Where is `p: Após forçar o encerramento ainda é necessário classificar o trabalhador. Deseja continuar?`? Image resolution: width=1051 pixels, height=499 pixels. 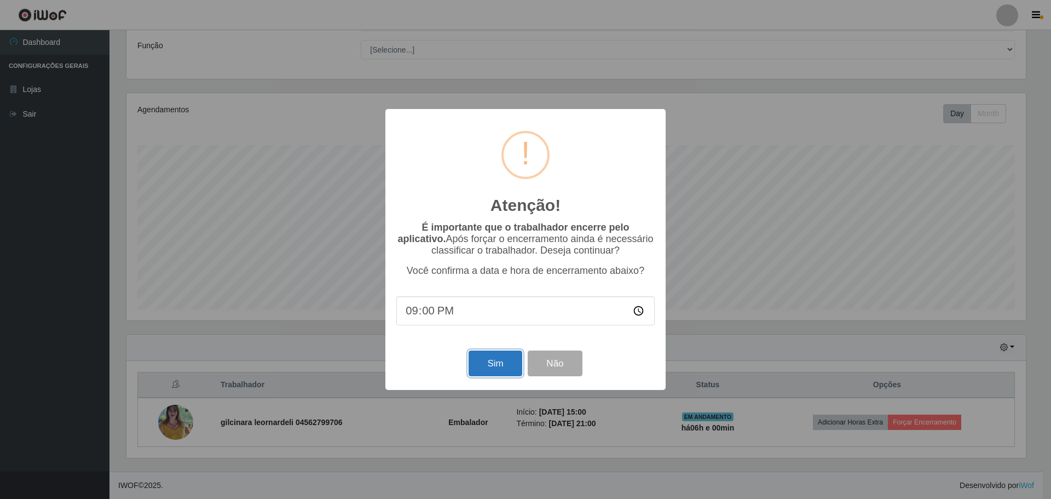 p: Após forçar o encerramento ainda é necessário classificar o trabalhador. Deseja continuar? is located at coordinates (526, 239).